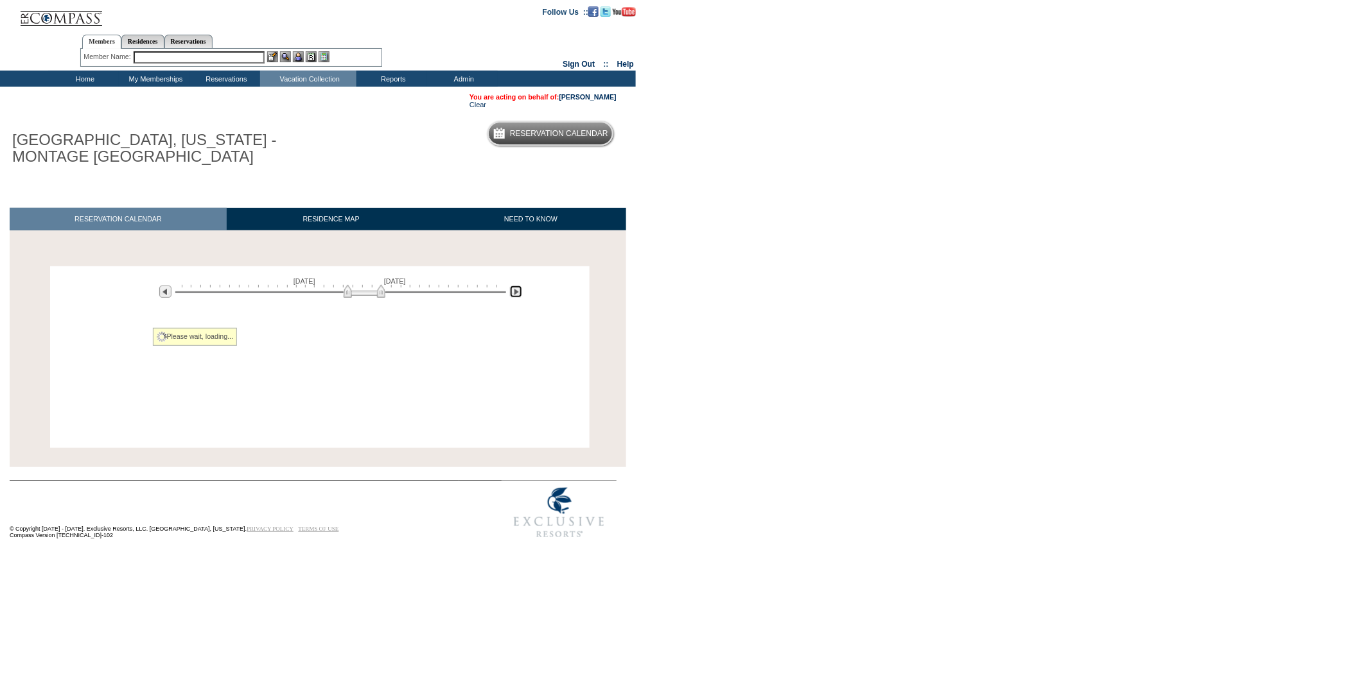 The image size is (1370, 677). Describe the element at coordinates (392, 78) in the screenshot. I see `td: Reports` at that location.